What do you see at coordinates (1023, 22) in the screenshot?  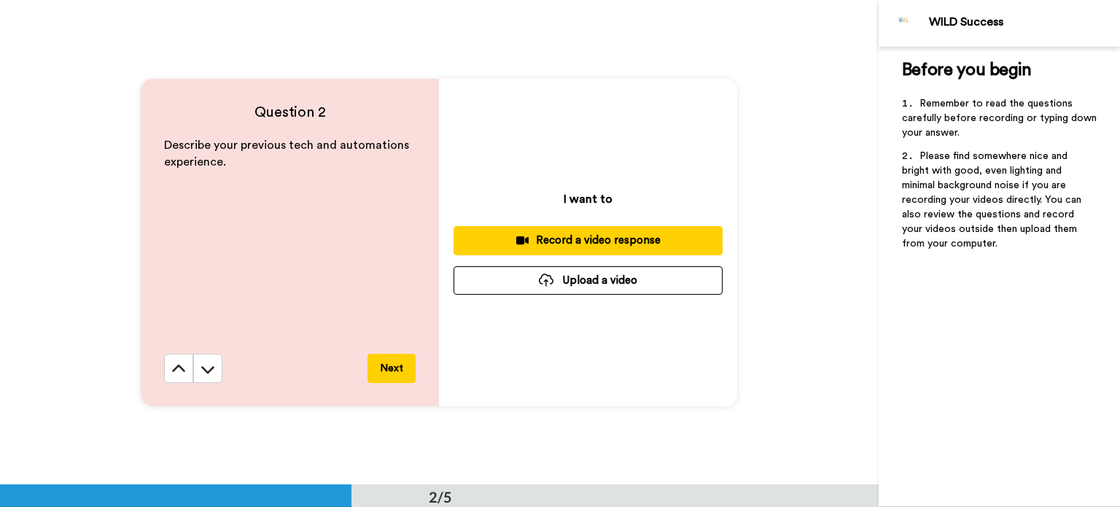 I see `div: WILD Success` at bounding box center [1023, 22].